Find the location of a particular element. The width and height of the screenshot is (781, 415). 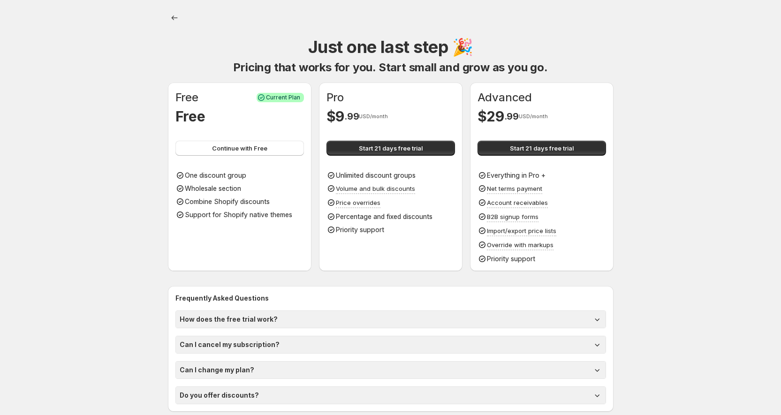

h1: Just one last step 🎉 is located at coordinates (390, 47).